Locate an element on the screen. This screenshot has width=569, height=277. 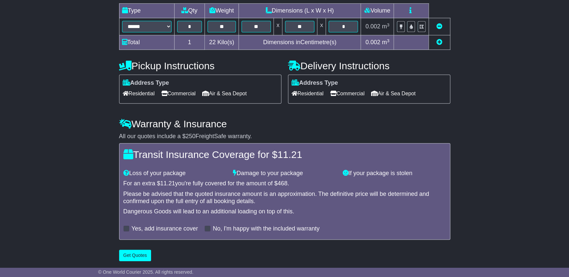
label: No, I'm happy with the included warranty is located at coordinates (266, 229).